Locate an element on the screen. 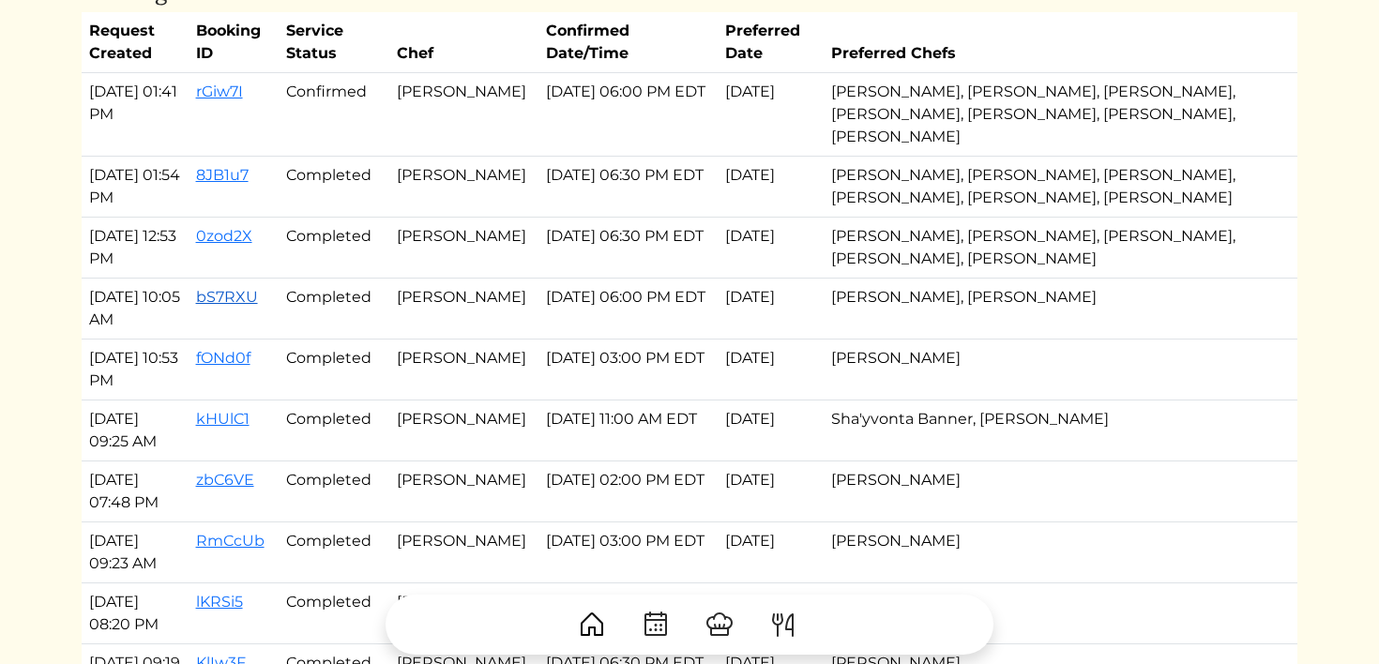 Image resolution: width=1379 pixels, height=664 pixels. a: 0zod2X is located at coordinates (224, 235).